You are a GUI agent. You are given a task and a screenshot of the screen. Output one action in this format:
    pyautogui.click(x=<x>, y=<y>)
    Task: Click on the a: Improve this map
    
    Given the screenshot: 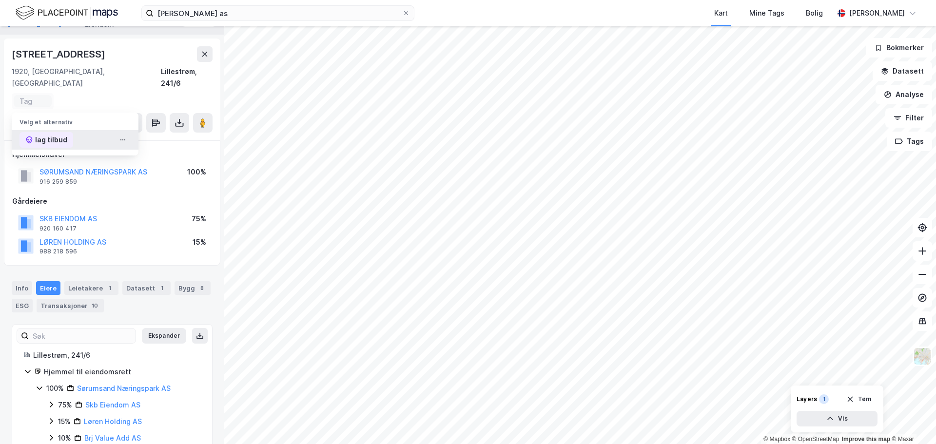 What is the action you would take?
    pyautogui.click(x=865, y=439)
    